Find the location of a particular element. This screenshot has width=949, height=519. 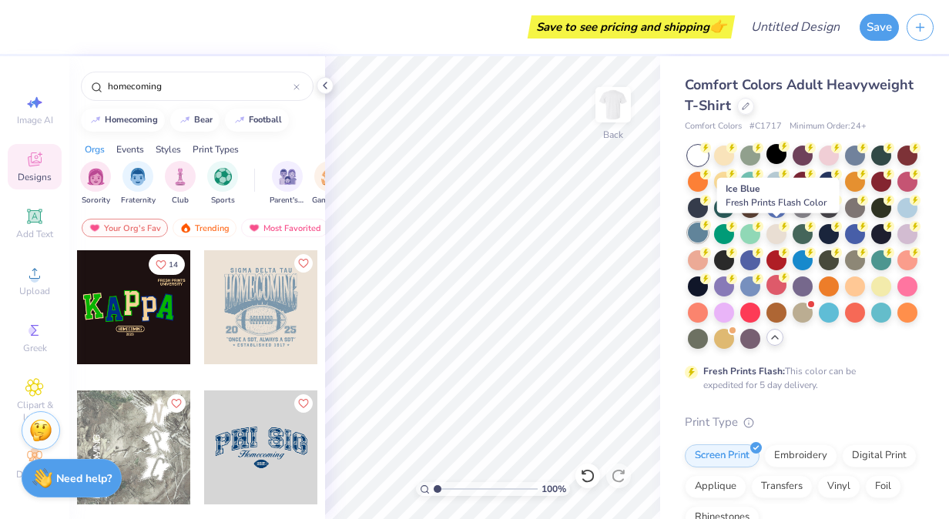

span: Game Day is located at coordinates (330, 200).